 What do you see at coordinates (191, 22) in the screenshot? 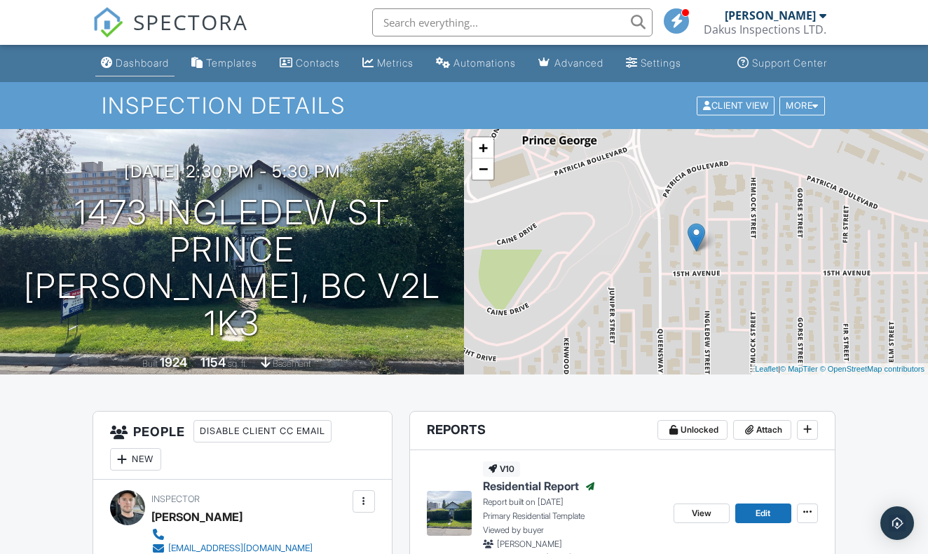
I see `span: SPECTORA` at bounding box center [191, 22].